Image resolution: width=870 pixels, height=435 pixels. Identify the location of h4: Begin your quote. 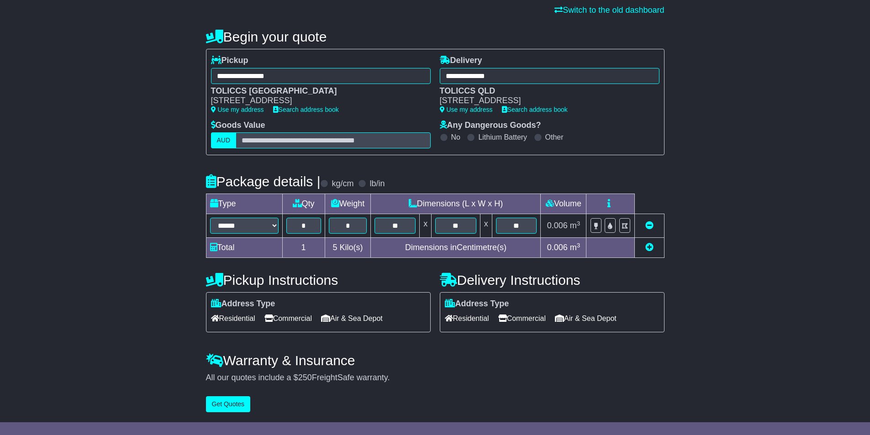
(435, 37).